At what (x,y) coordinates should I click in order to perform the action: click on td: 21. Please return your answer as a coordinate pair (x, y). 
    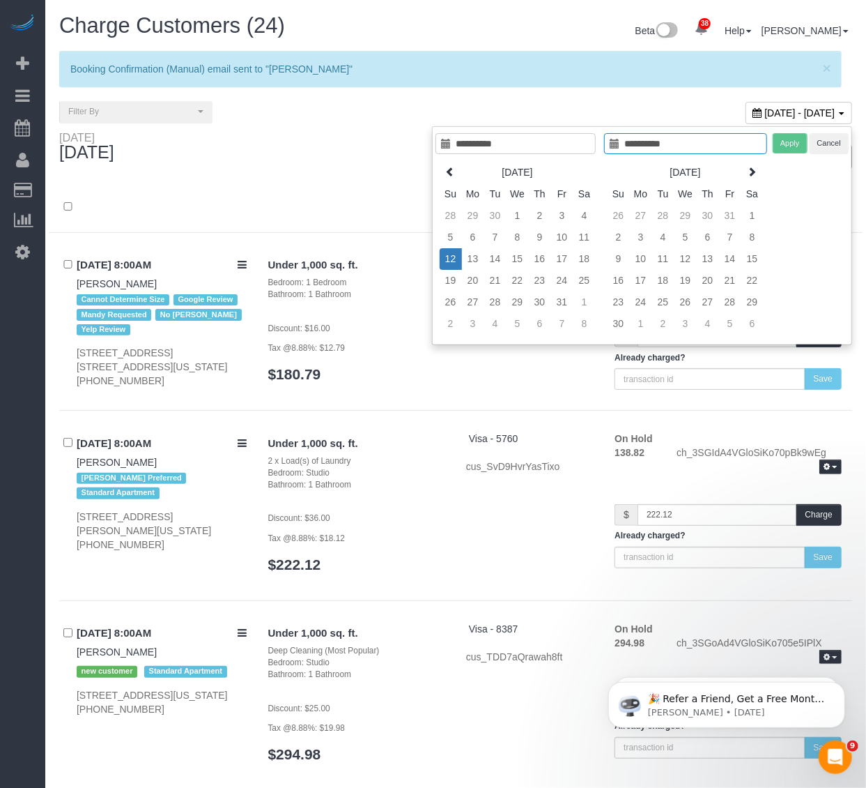
    Looking at the image, I should click on (496, 280).